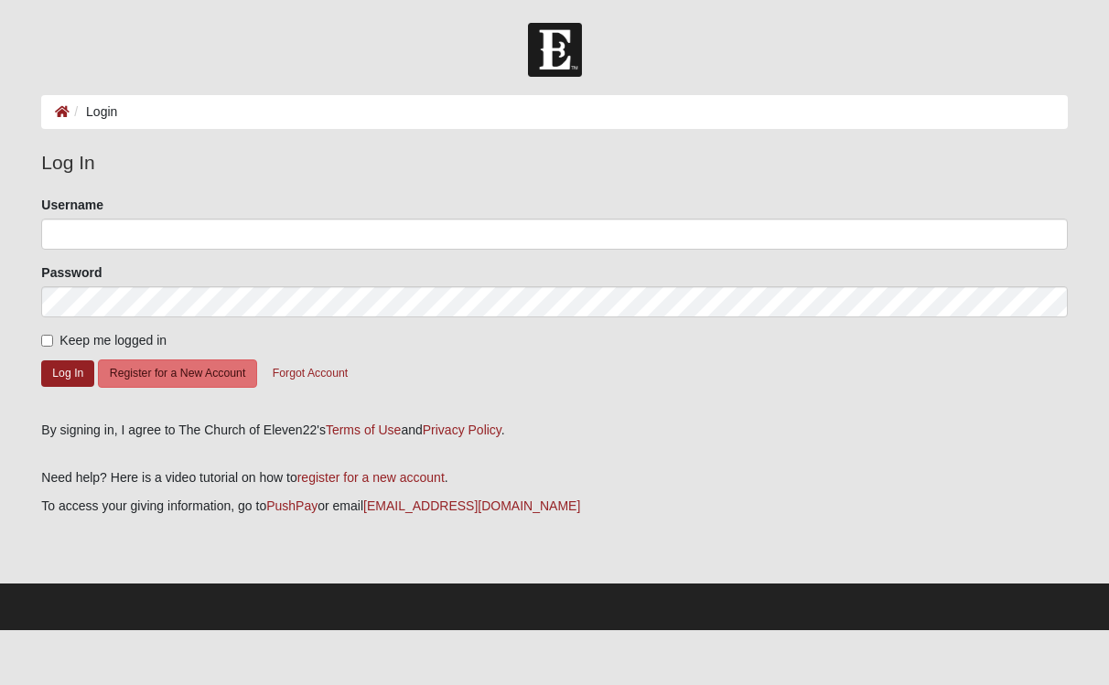  I want to click on legend: Log In, so click(554, 163).